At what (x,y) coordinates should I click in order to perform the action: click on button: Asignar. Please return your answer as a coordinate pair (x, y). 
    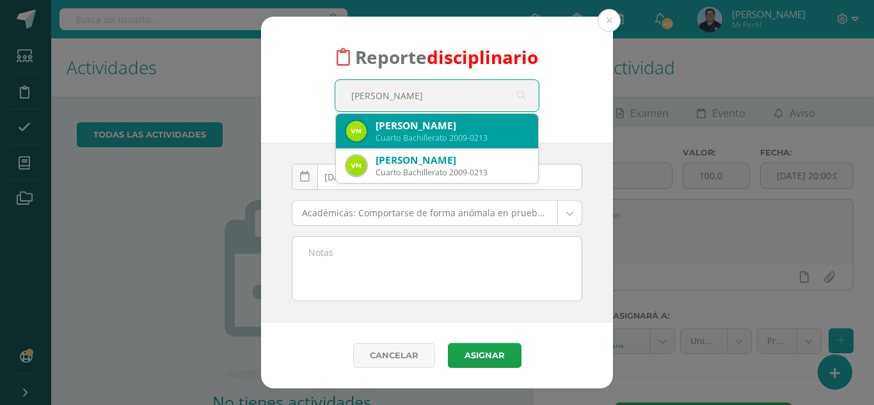
    Looking at the image, I should click on (484, 355).